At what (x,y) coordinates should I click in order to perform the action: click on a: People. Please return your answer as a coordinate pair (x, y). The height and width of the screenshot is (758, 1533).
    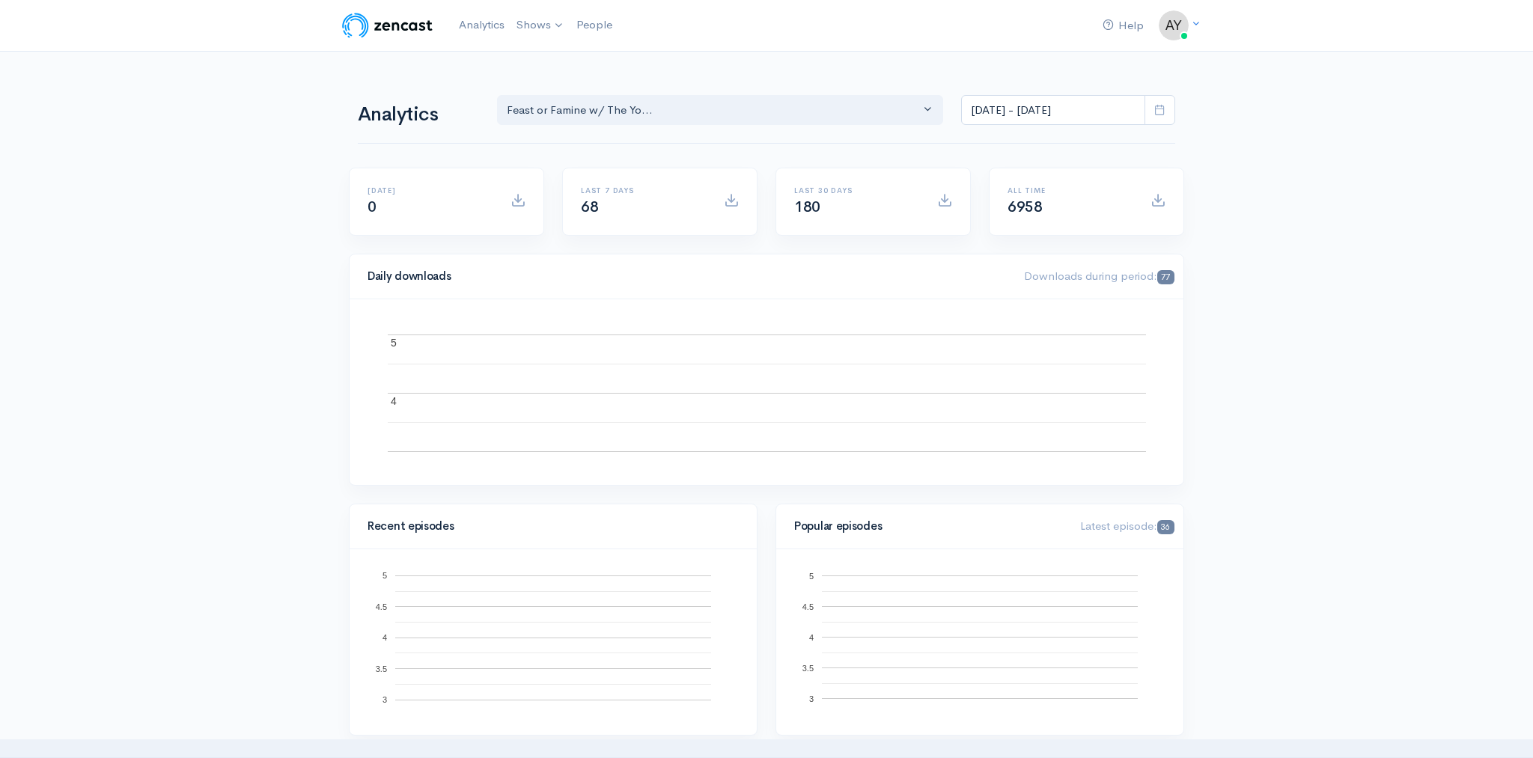
    Looking at the image, I should click on (594, 25).